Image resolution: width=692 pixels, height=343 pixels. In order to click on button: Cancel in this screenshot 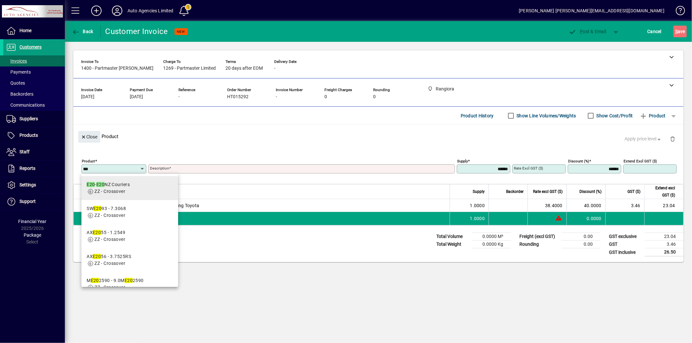, I will do `click(655, 31)`.